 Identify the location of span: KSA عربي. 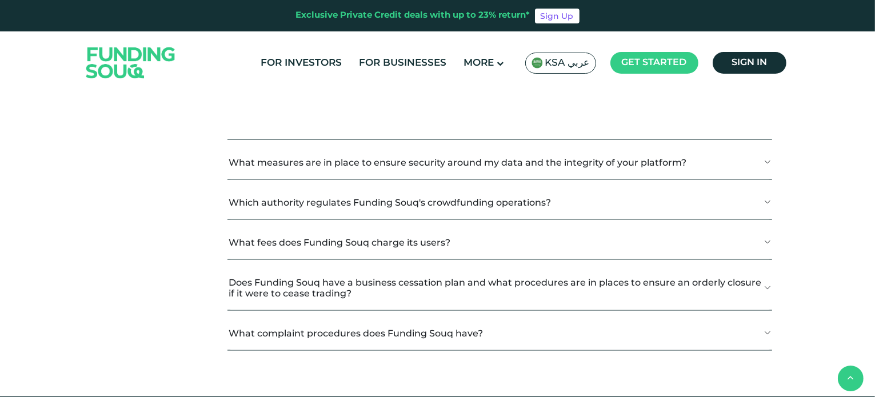
(568, 63).